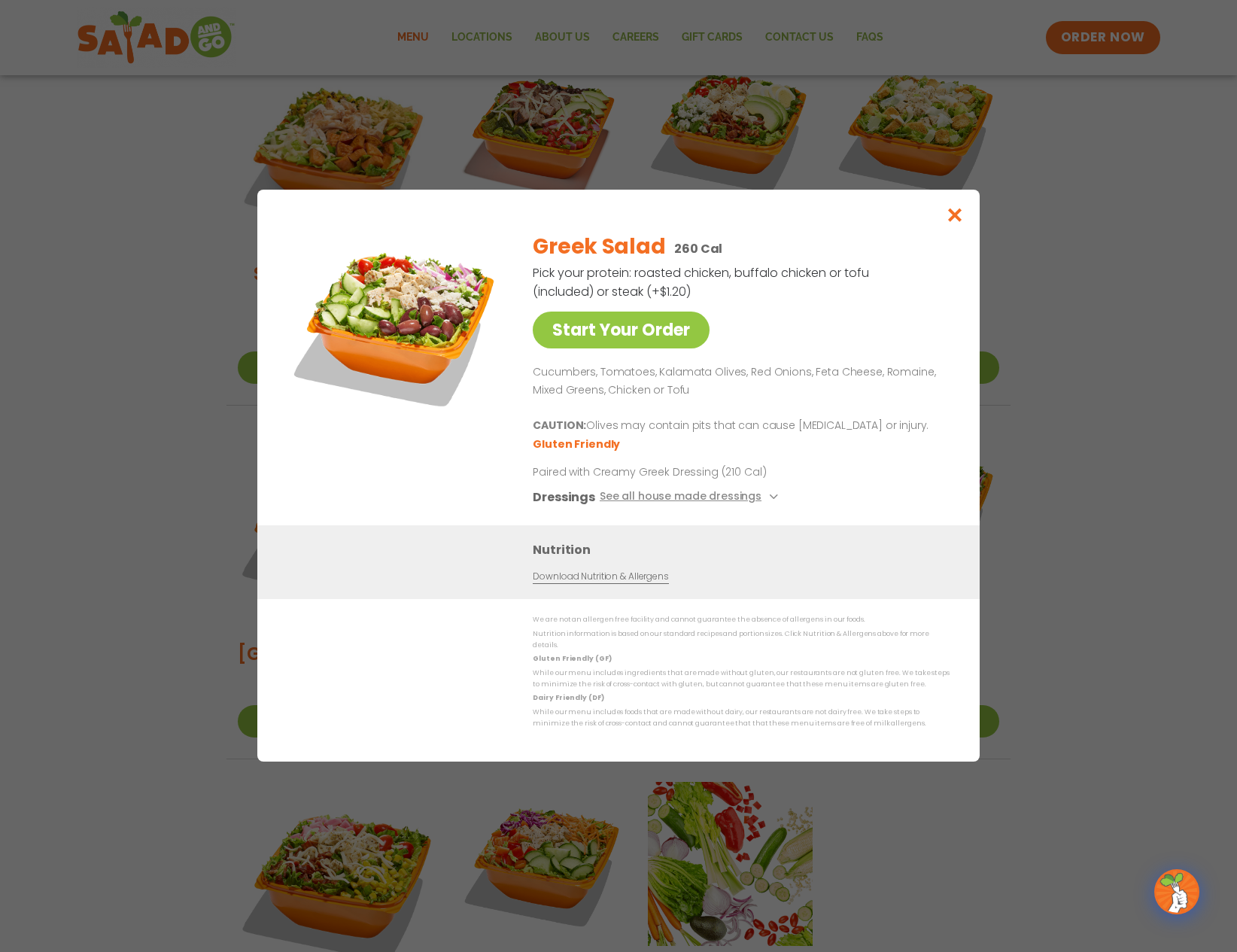 This screenshot has width=1237, height=952. Describe the element at coordinates (568, 698) in the screenshot. I see `strong: Dairy Friendly (DF)` at that location.